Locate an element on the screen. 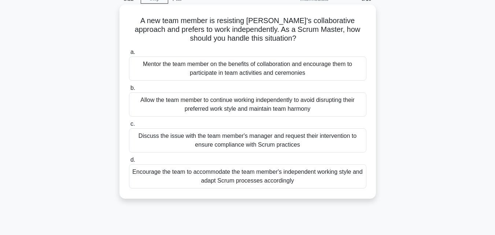 Image resolution: width=495 pixels, height=235 pixels. span: a. is located at coordinates (133, 52).